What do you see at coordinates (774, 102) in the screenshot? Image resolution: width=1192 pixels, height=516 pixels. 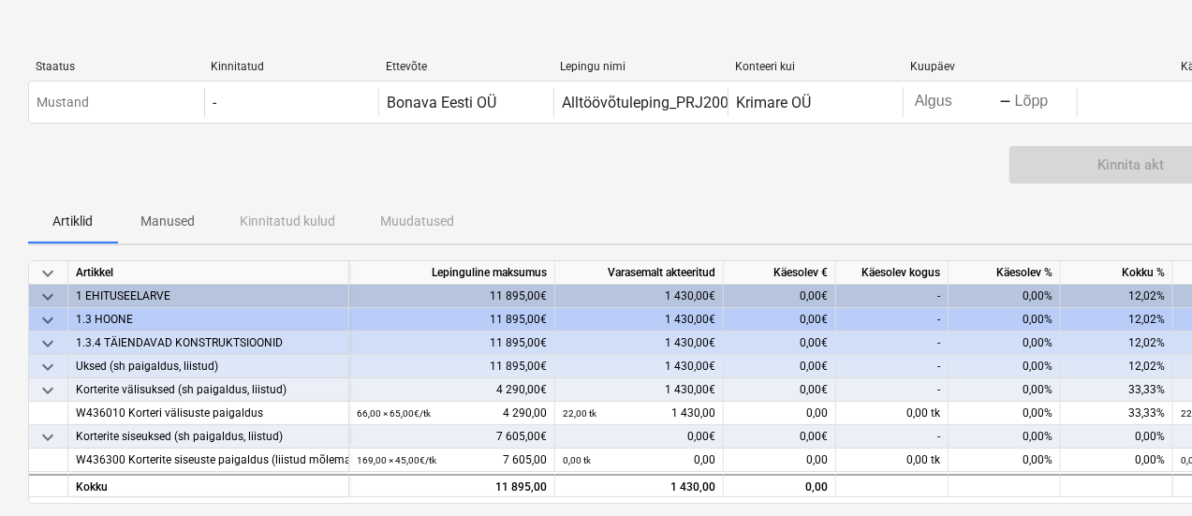 I see `div: Krimare OÜ` at bounding box center [774, 102].